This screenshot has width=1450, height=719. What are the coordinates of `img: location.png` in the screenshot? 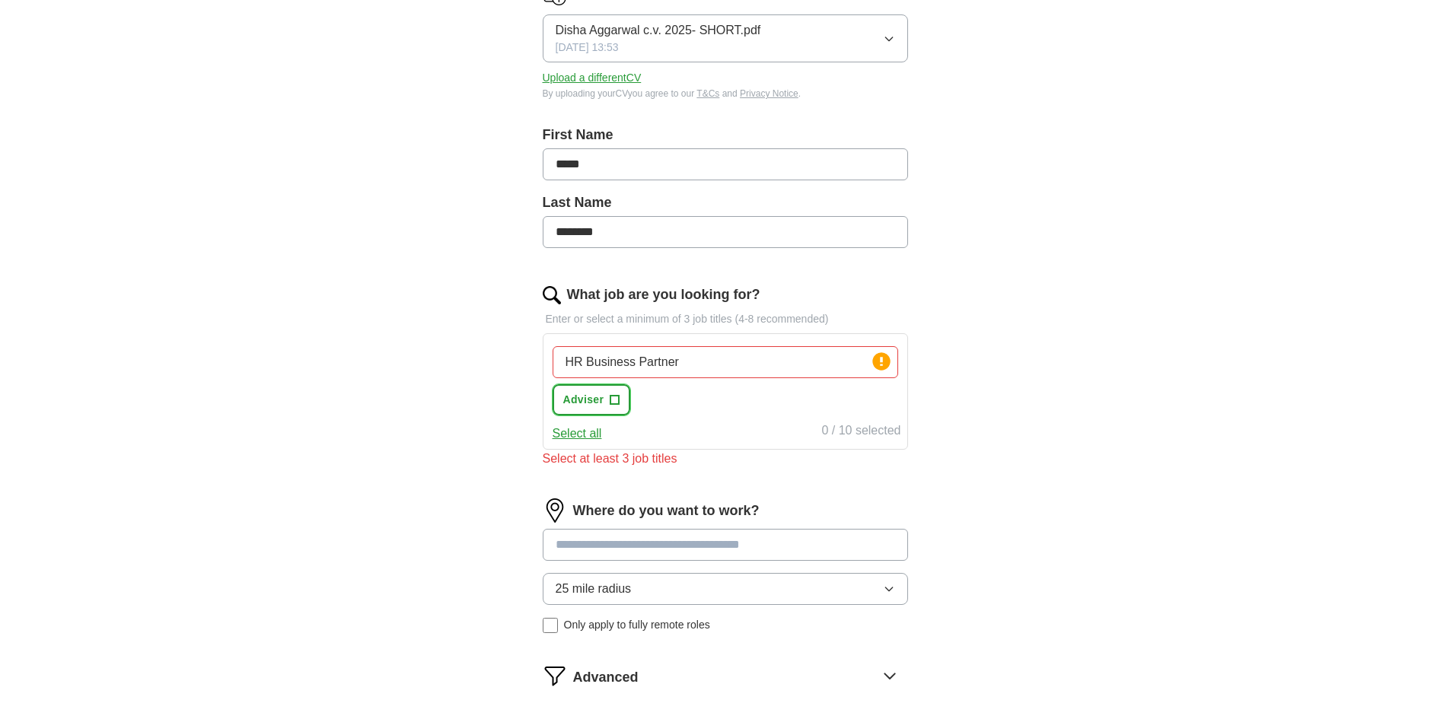 It's located at (555, 511).